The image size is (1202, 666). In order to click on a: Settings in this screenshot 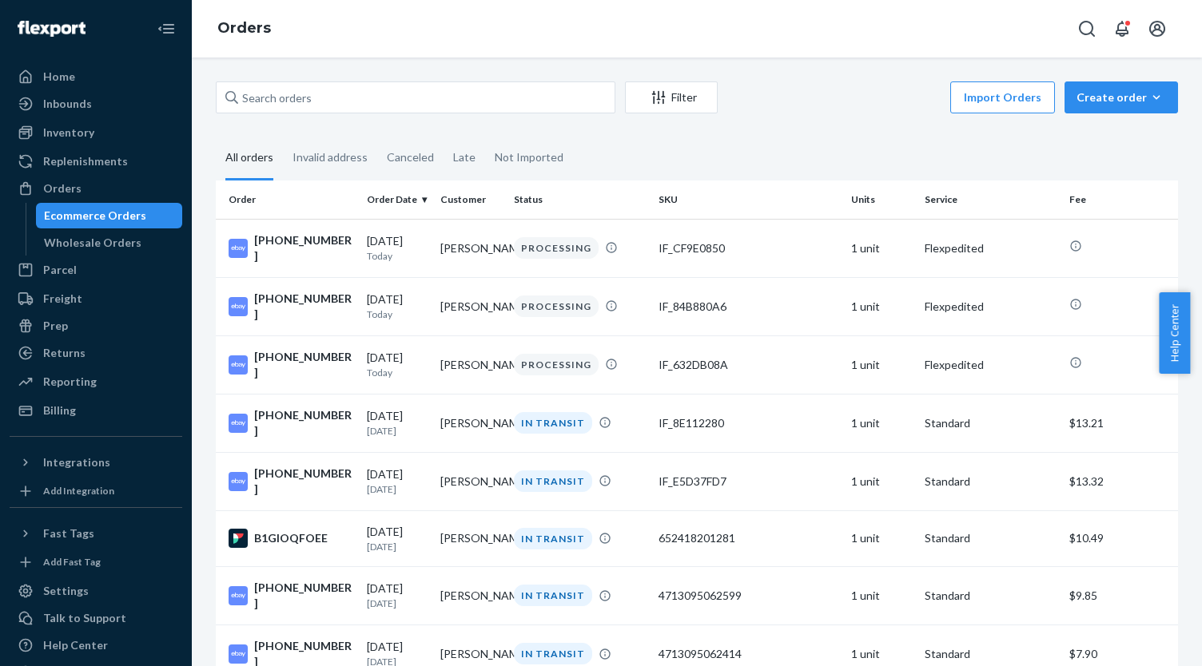, I will do `click(96, 591)`.